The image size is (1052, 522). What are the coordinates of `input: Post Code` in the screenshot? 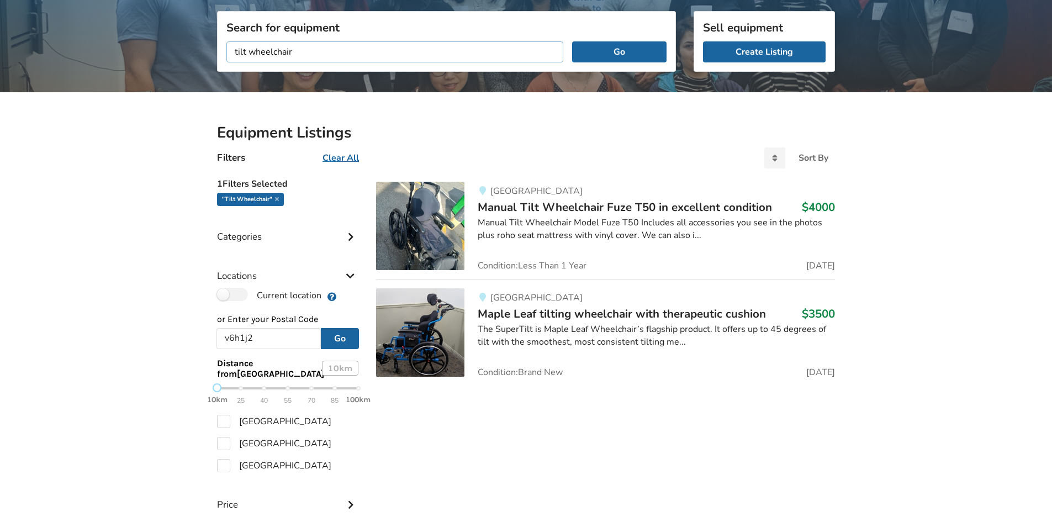 It's located at (268, 339).